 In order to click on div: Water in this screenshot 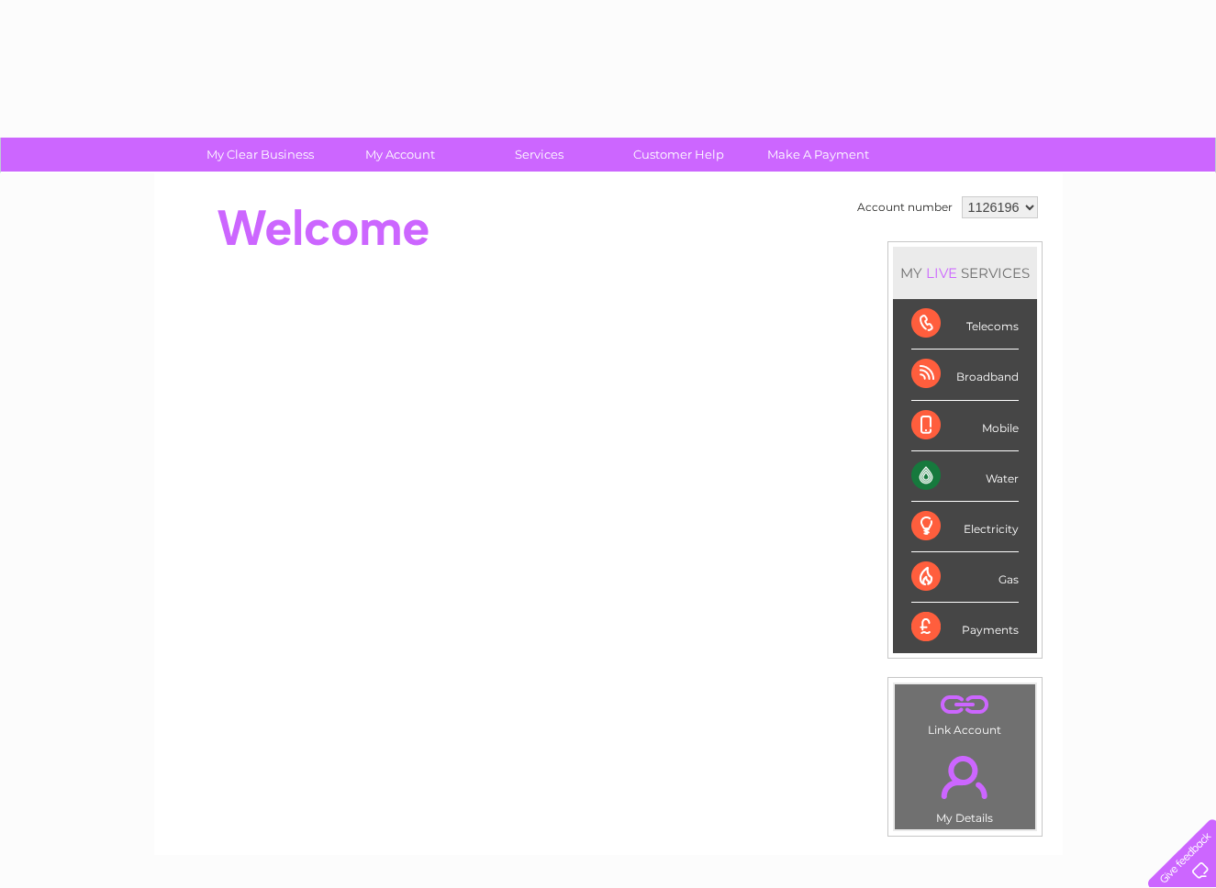, I will do `click(964, 476)`.